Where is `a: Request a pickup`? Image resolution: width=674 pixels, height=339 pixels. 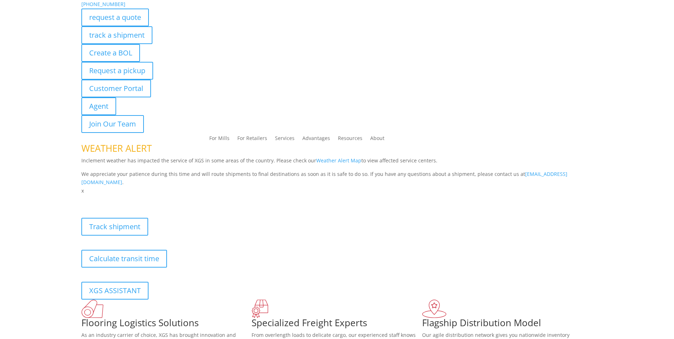 a: Request a pickup is located at coordinates (117, 71).